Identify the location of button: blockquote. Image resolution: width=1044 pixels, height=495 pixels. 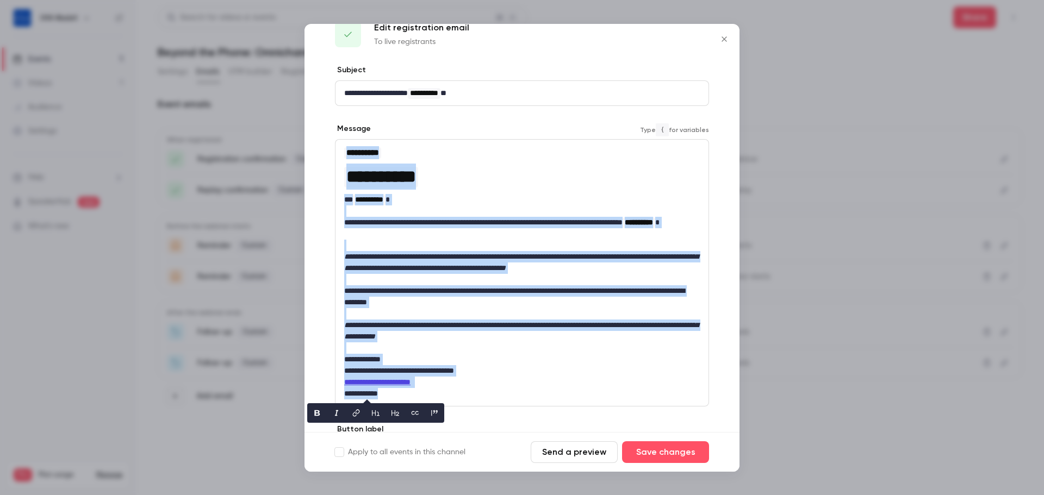
(434, 413).